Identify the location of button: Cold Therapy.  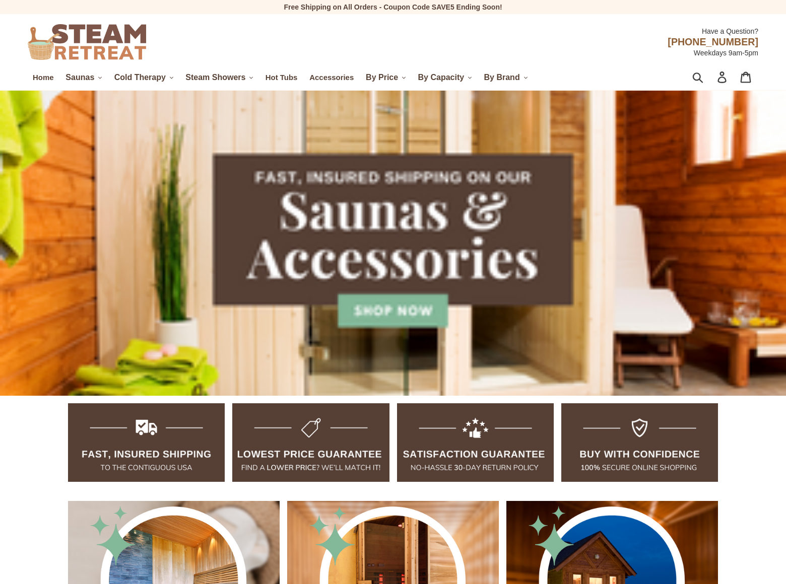
(144, 78).